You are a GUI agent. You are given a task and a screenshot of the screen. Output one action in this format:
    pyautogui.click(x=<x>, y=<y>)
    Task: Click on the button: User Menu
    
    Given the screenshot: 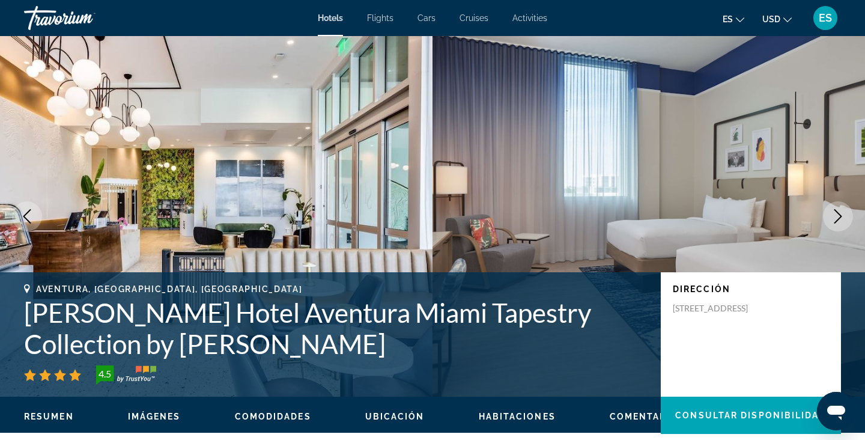 What is the action you would take?
    pyautogui.click(x=826, y=18)
    